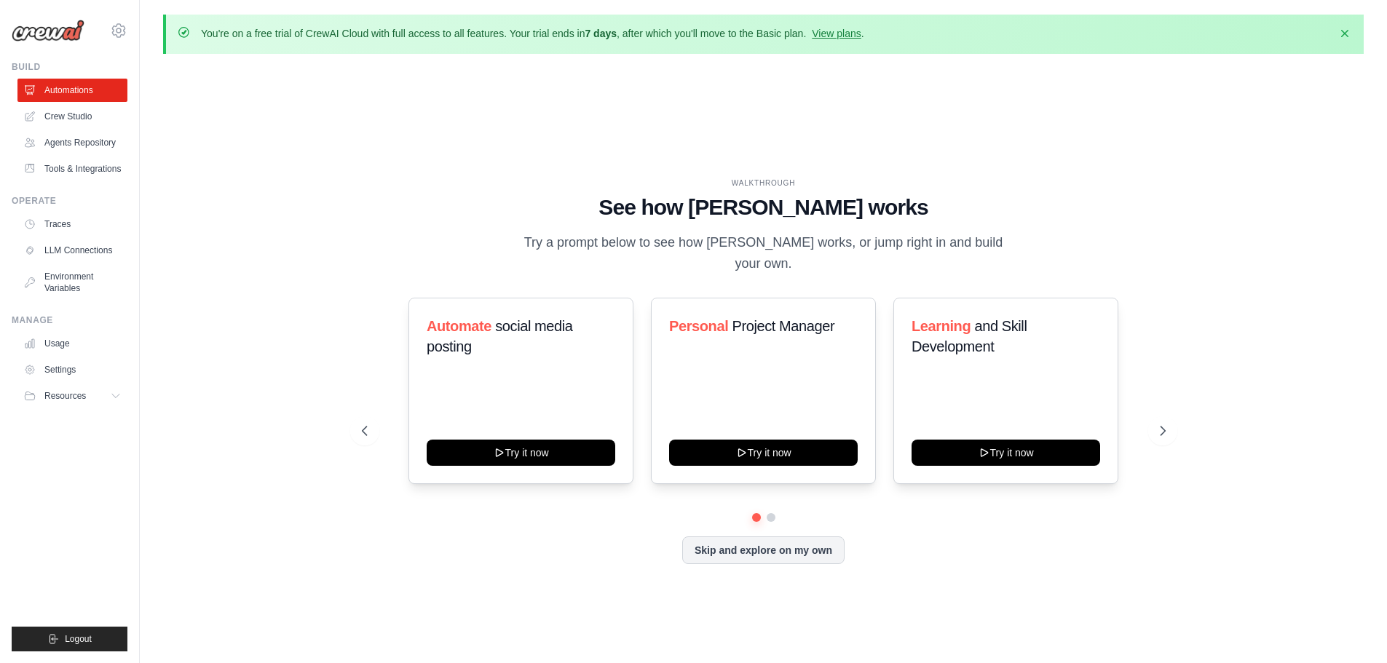 The height and width of the screenshot is (663, 1387). What do you see at coordinates (72, 224) in the screenshot?
I see `a: Traces` at bounding box center [72, 224].